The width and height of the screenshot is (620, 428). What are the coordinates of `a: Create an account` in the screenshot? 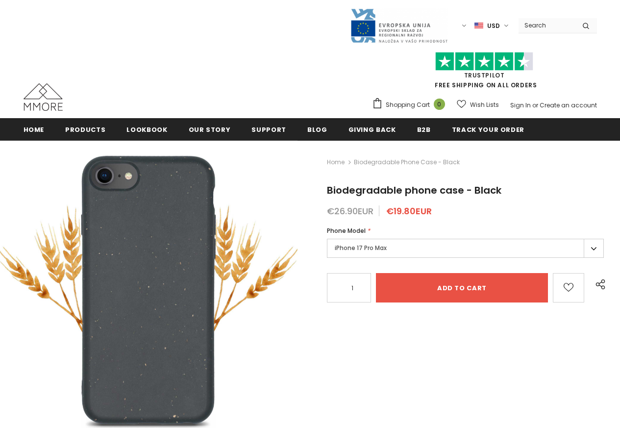 It's located at (568, 105).